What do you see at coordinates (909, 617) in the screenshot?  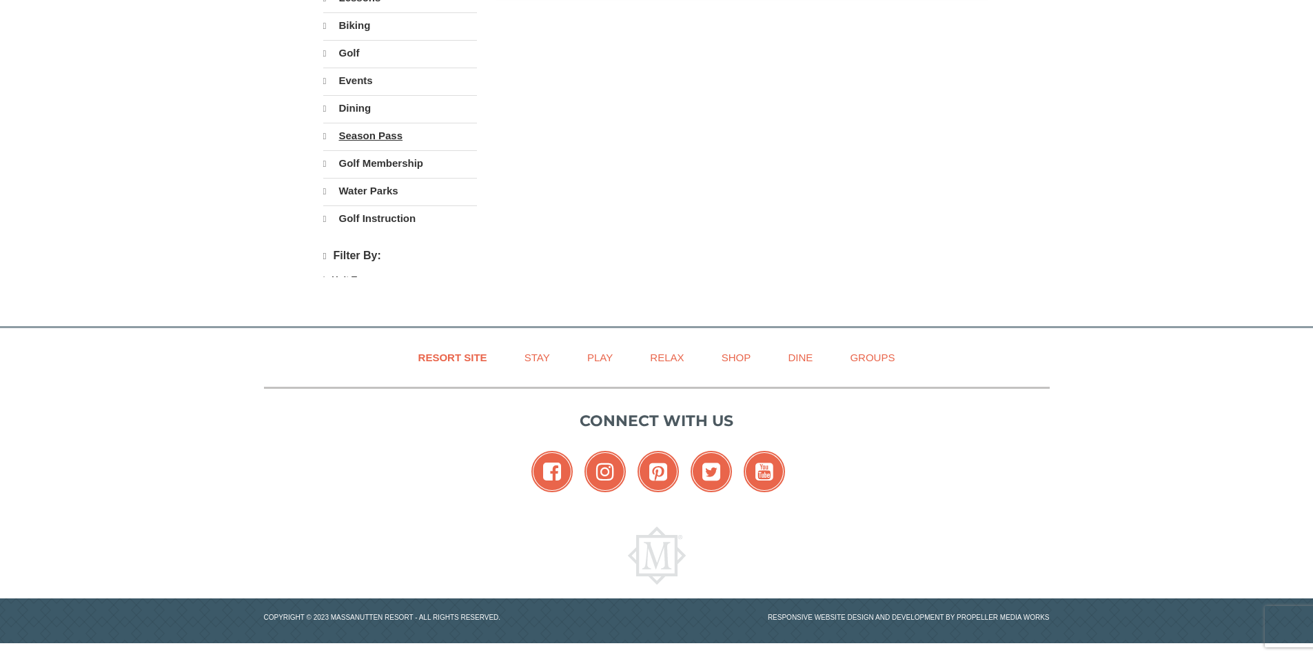 I see `a: Responsive website design and development by Propeller Media Works` at bounding box center [909, 617].